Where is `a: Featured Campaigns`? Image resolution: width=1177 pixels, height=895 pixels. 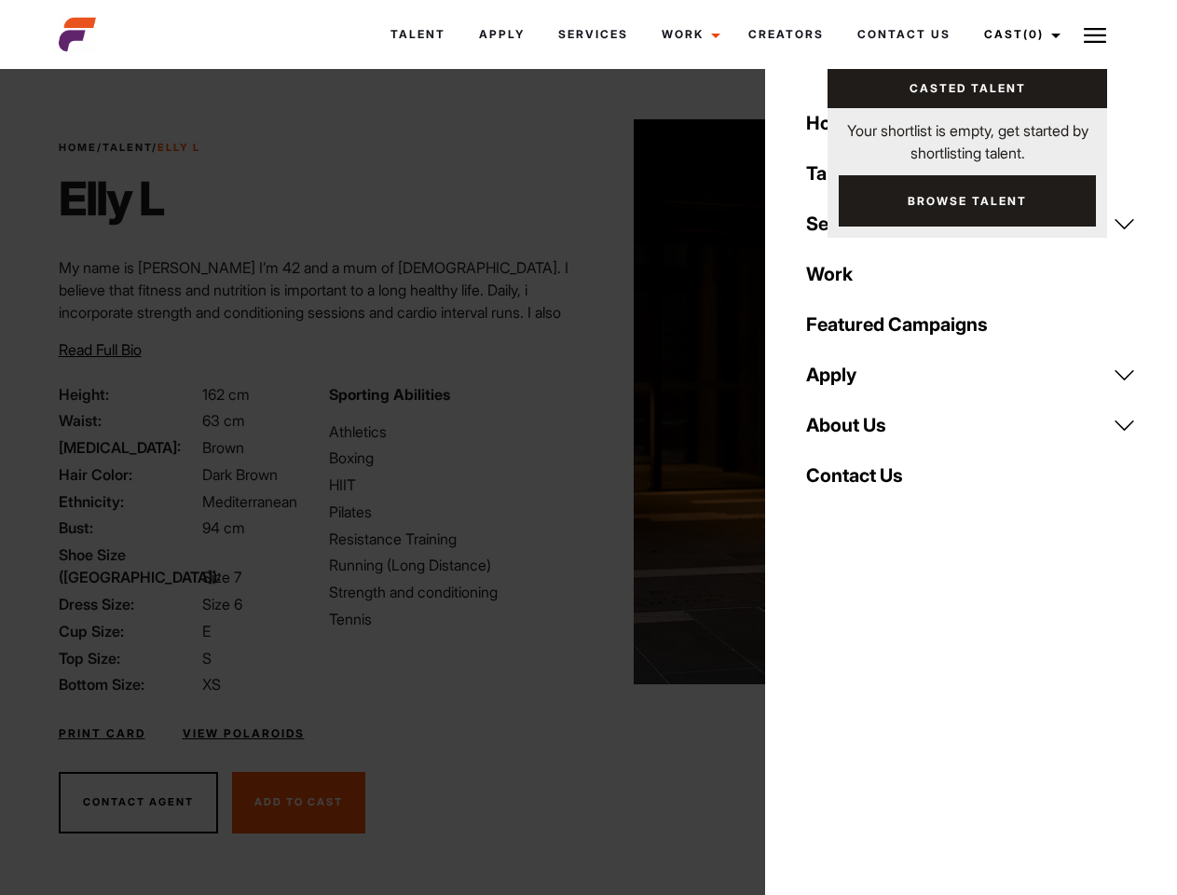
a: Featured Campaigns is located at coordinates (971, 324).